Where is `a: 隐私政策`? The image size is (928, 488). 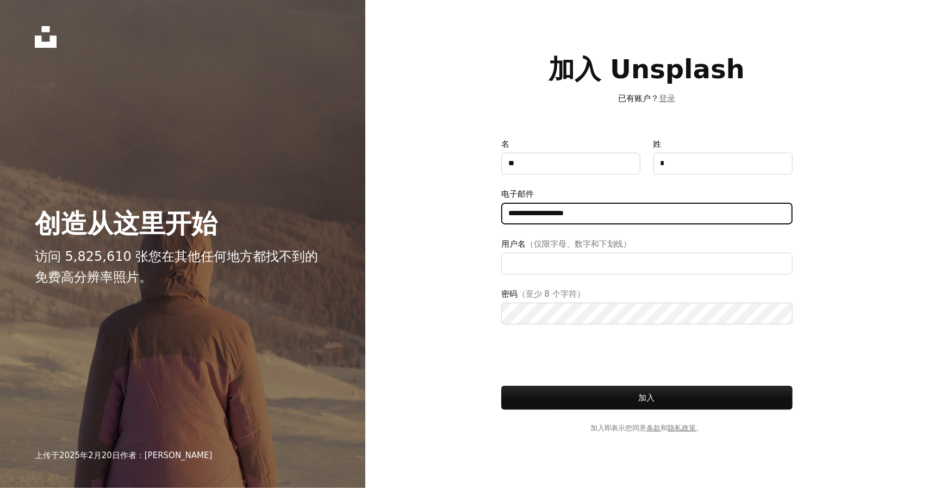
a: 隐私政策 is located at coordinates (682, 428).